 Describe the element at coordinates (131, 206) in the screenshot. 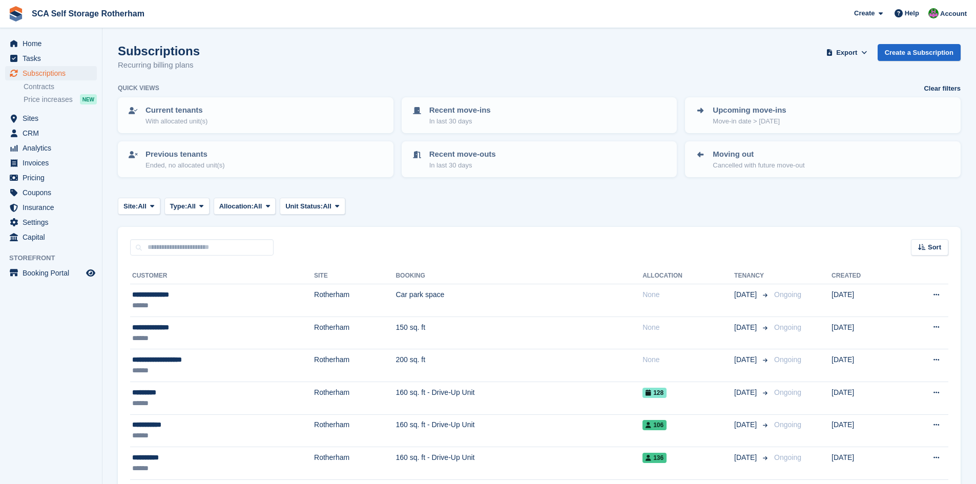

I see `span: Site:` at that location.